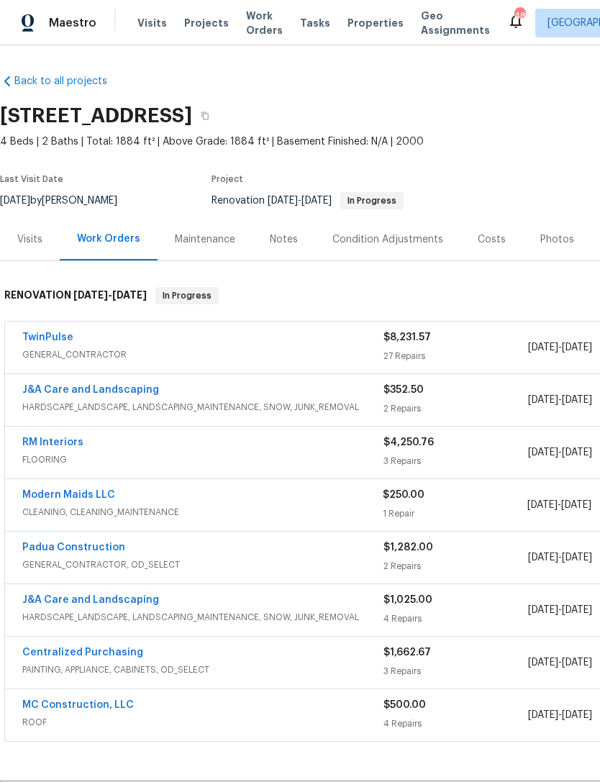 This screenshot has height=782, width=600. I want to click on span: Projects, so click(206, 23).